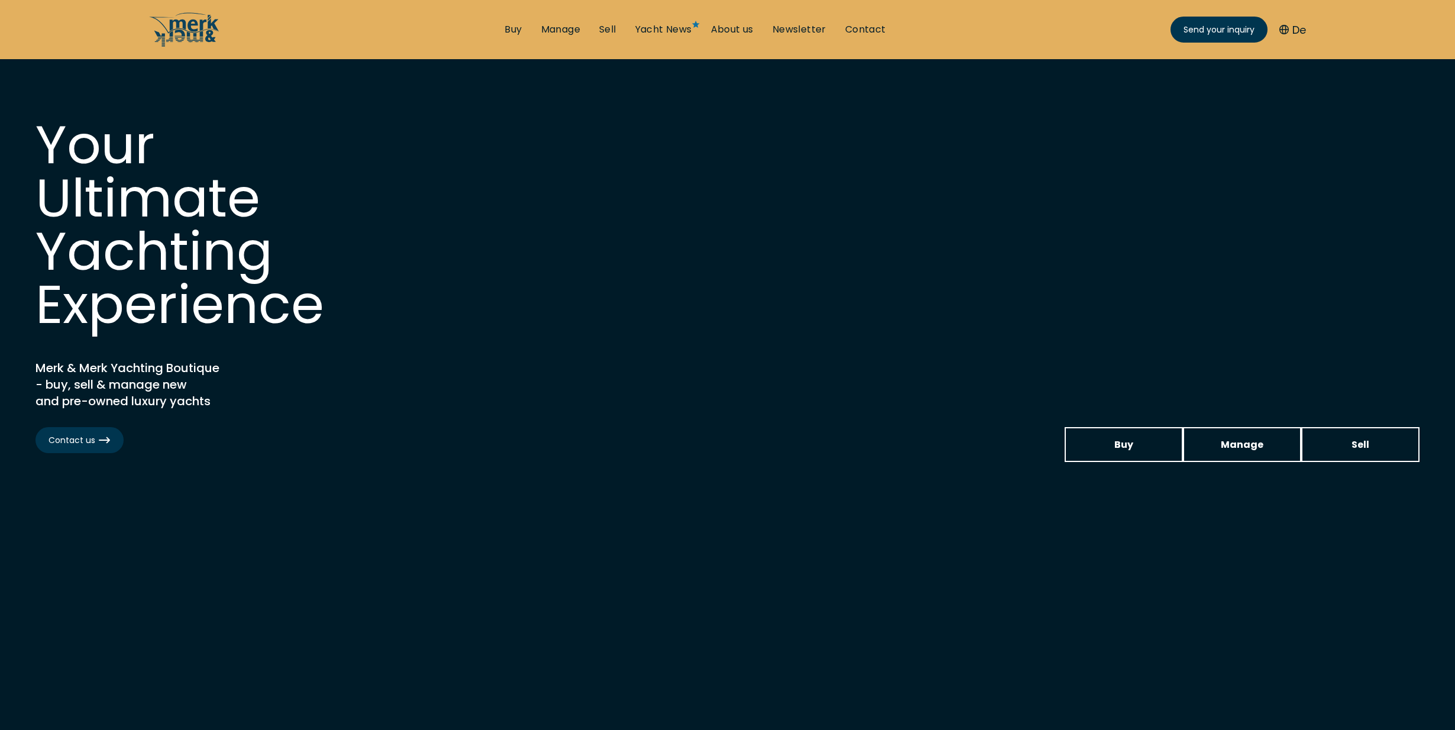  What do you see at coordinates (664, 30) in the screenshot?
I see `a: Yacht News` at bounding box center [664, 30].